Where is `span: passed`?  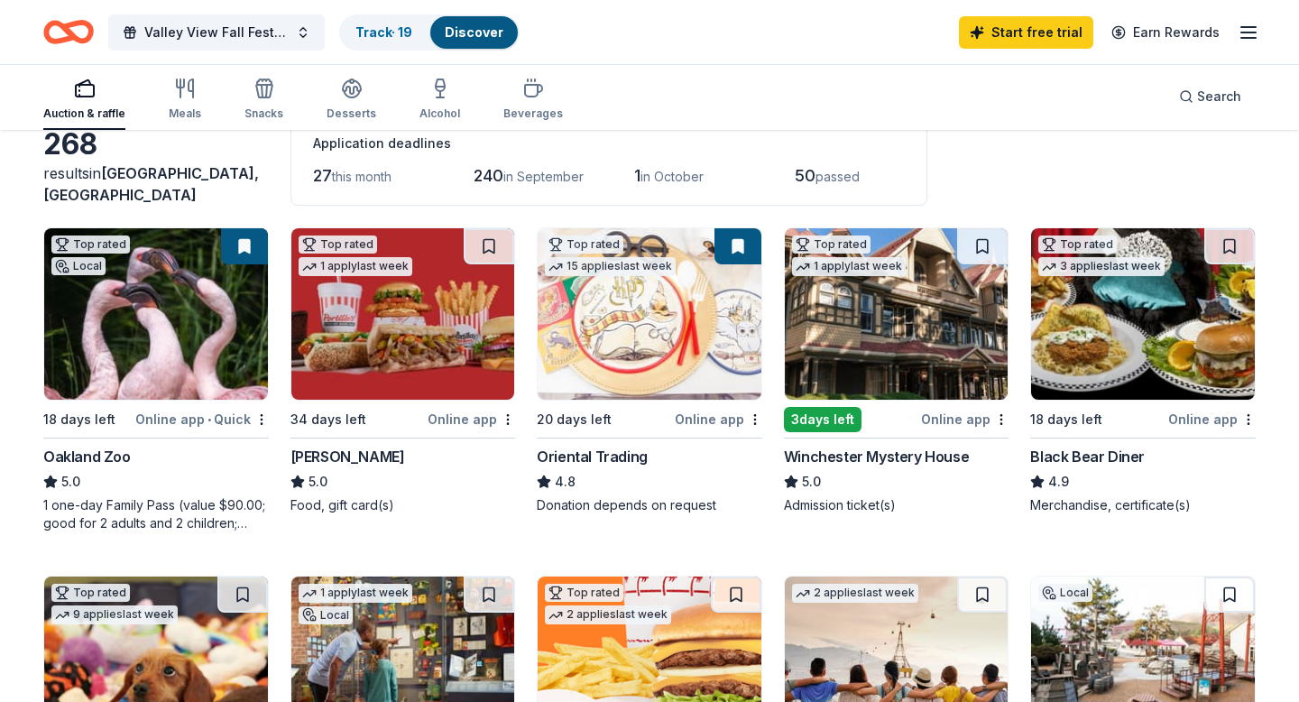
span: passed is located at coordinates (837, 176).